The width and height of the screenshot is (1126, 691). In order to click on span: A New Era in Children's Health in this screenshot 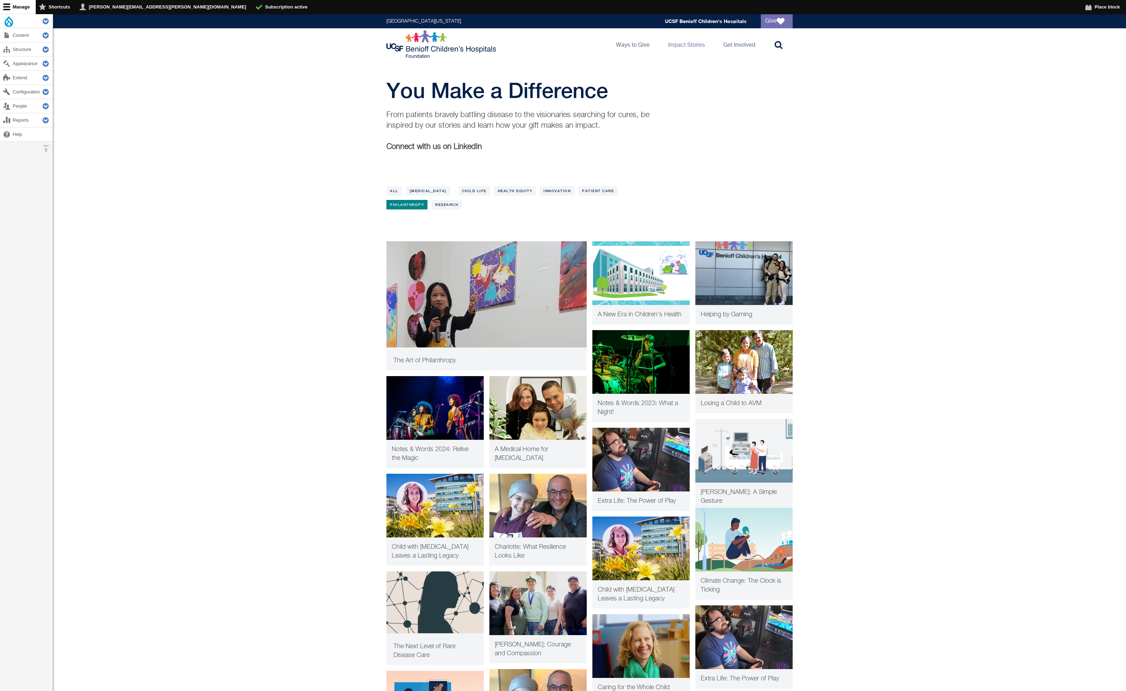, I will do `click(640, 315)`.